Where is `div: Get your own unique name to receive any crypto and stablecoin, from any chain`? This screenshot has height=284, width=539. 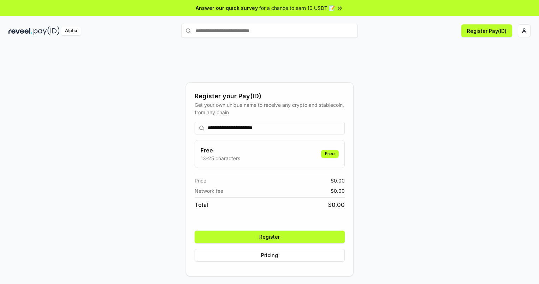
div: Get your own unique name to receive any crypto and stablecoin, from any chain is located at coordinates (270, 108).